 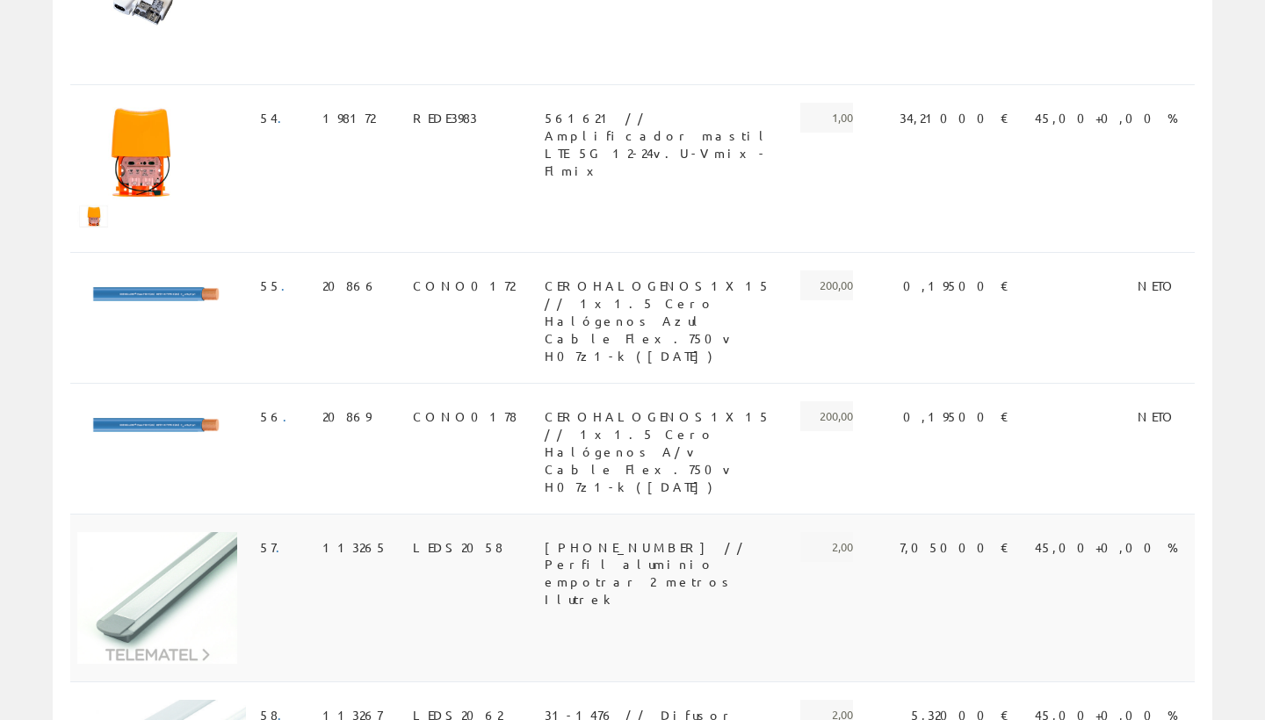 I want to click on span: 198172, so click(x=349, y=118).